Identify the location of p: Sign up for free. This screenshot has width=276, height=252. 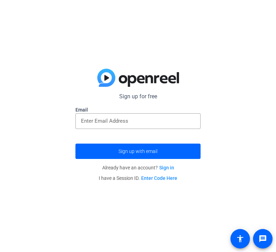
(138, 96).